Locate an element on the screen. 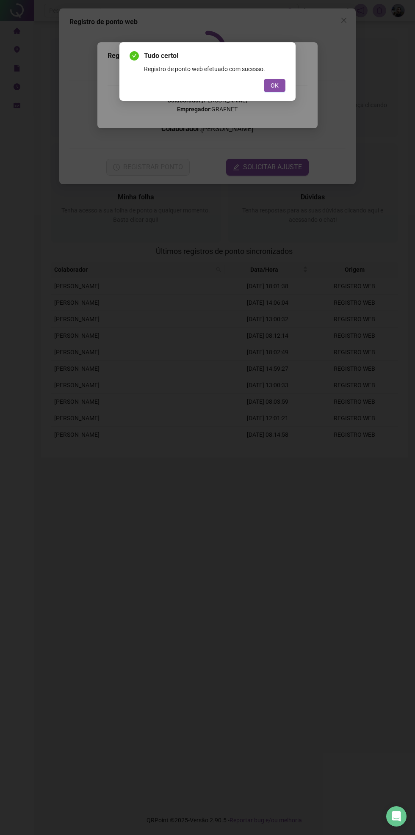 Image resolution: width=415 pixels, height=835 pixels. span: OK is located at coordinates (274, 86).